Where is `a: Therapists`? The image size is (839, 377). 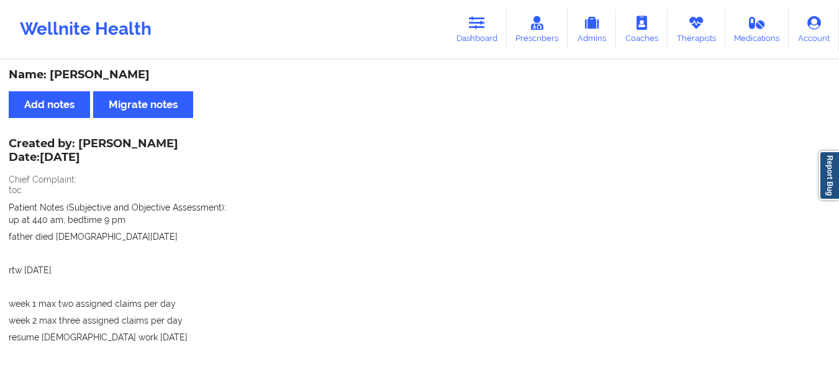
a: Therapists is located at coordinates (696, 29).